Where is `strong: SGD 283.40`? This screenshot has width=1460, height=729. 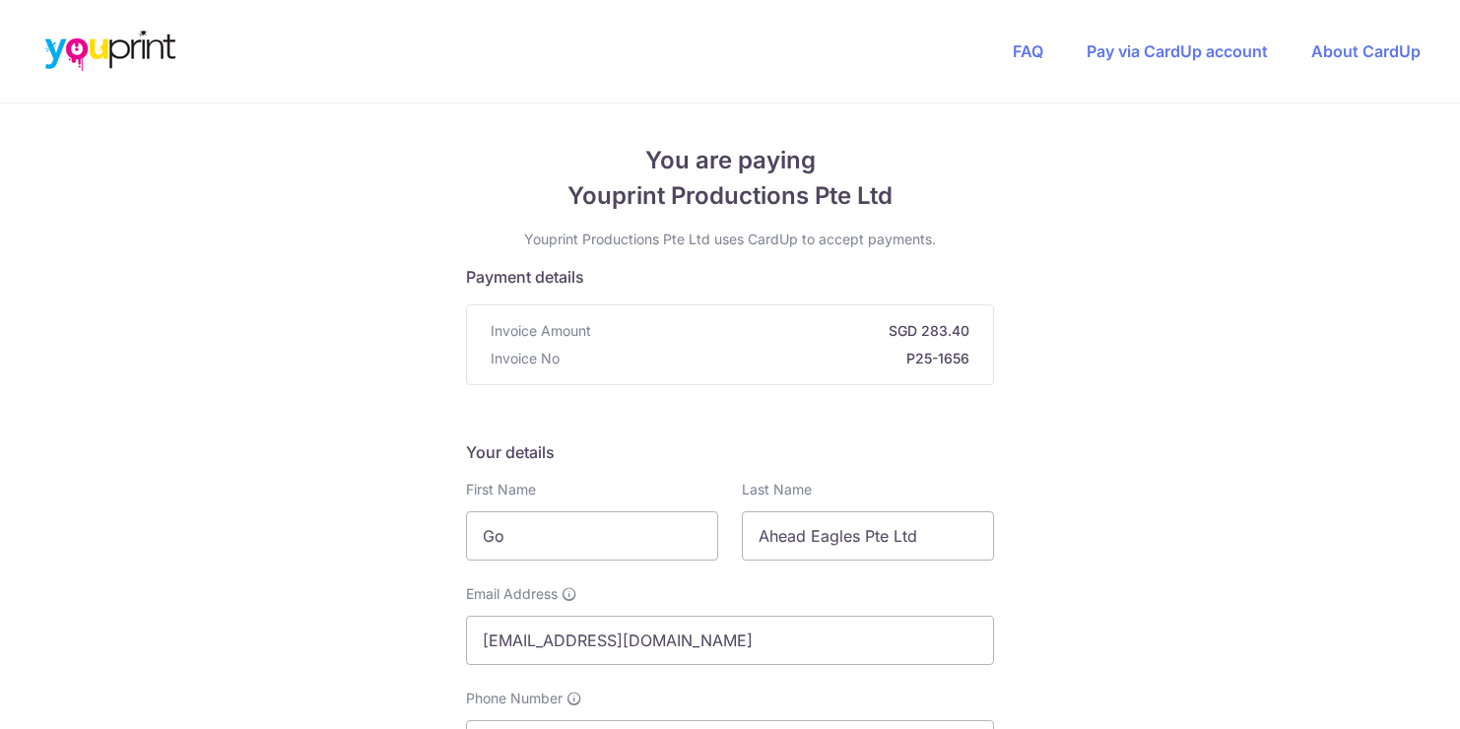
strong: SGD 283.40 is located at coordinates (784, 331).